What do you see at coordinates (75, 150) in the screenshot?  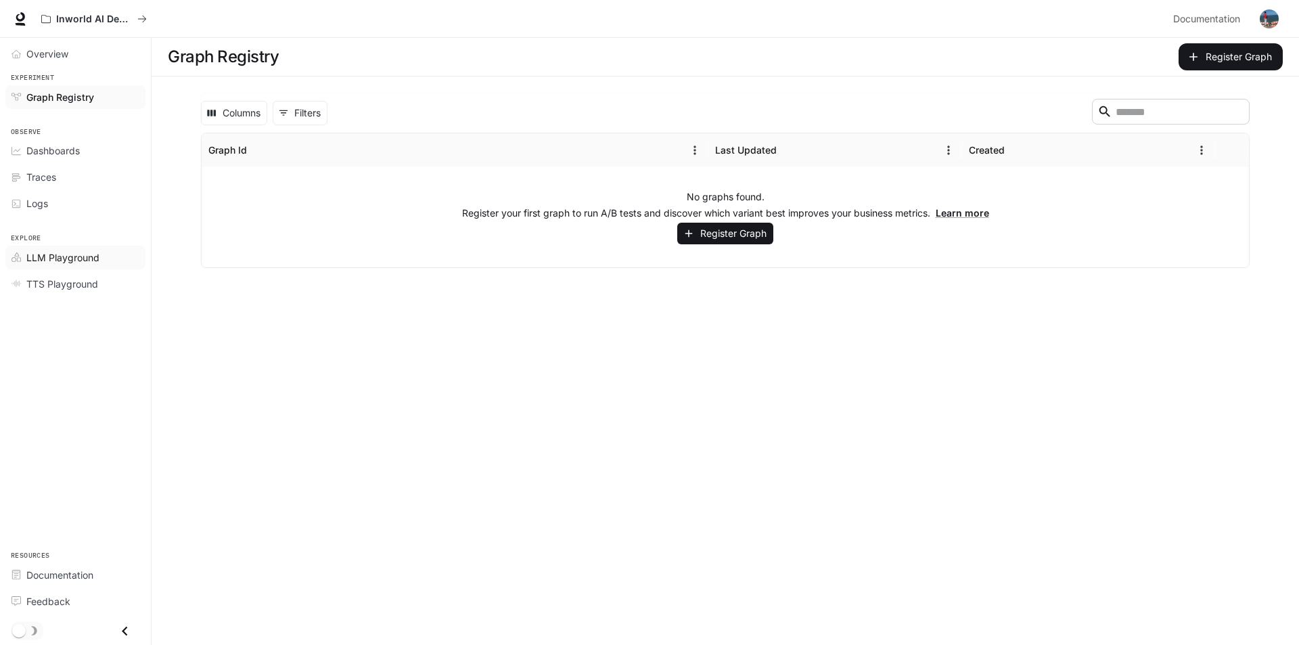 I see `a: Dashboards` at bounding box center [75, 150].